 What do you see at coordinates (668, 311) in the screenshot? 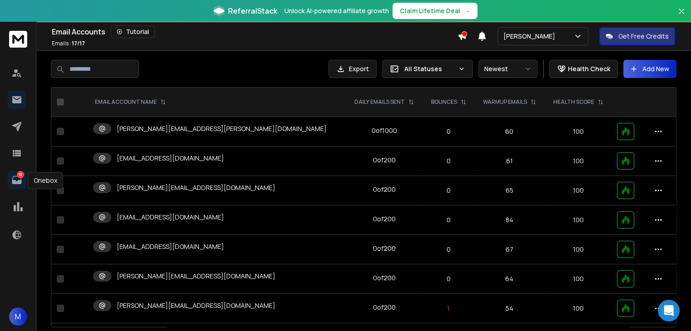
I see `div: Open Intercom Messenger` at bounding box center [668, 311].